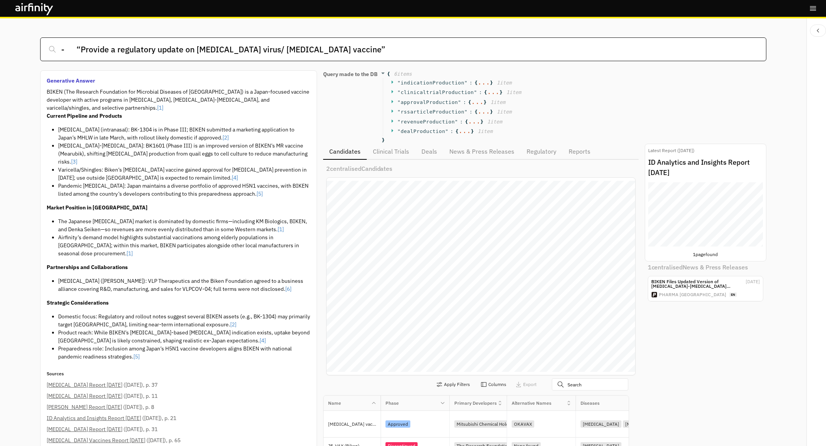  What do you see at coordinates (226, 138) in the screenshot?
I see `a: [2]` at bounding box center [226, 138].